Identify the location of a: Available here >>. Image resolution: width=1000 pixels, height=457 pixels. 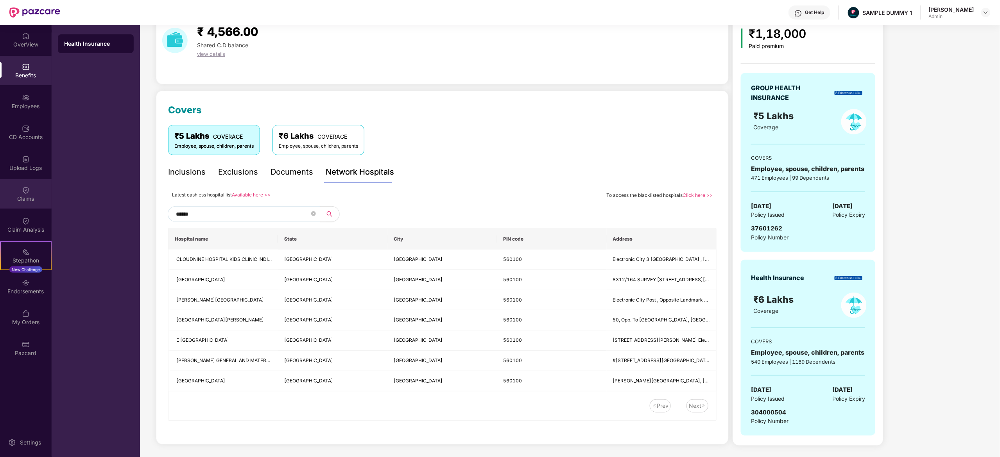
(251, 195).